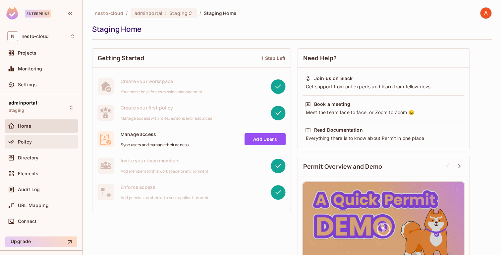 The width and height of the screenshot is (501, 255). I want to click on div: 1 Step Left, so click(273, 58).